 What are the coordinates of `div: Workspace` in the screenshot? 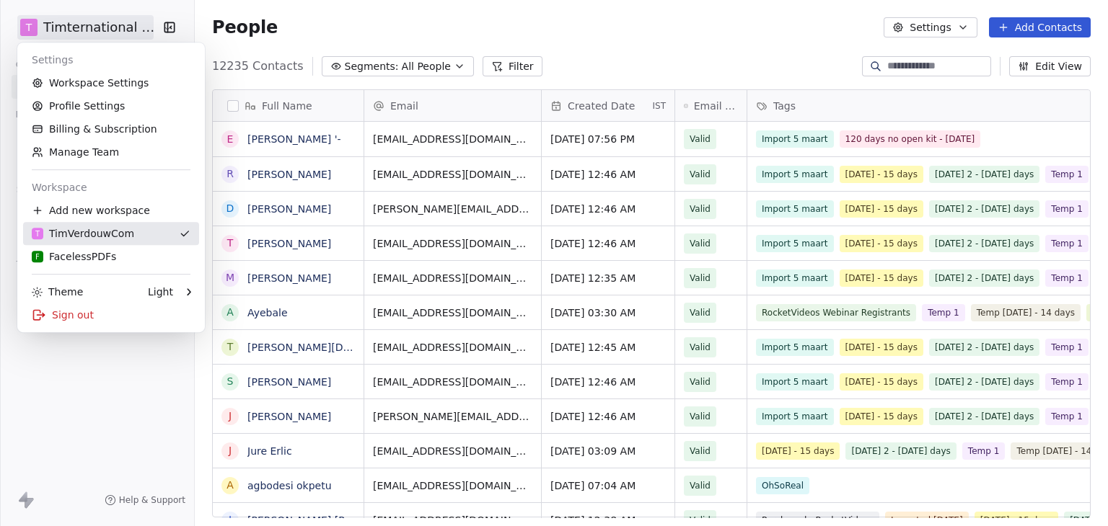 It's located at (111, 187).